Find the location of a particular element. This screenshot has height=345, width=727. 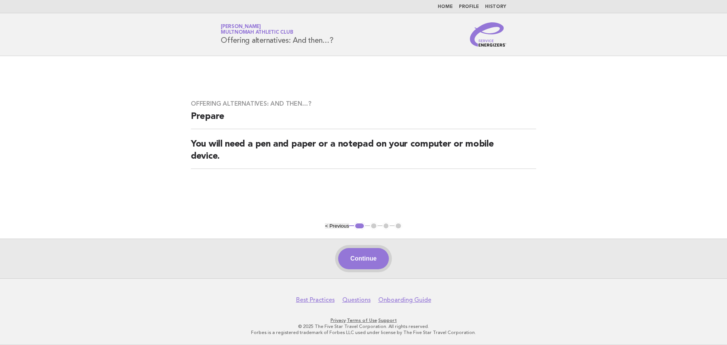

a: Home is located at coordinates (446, 7).